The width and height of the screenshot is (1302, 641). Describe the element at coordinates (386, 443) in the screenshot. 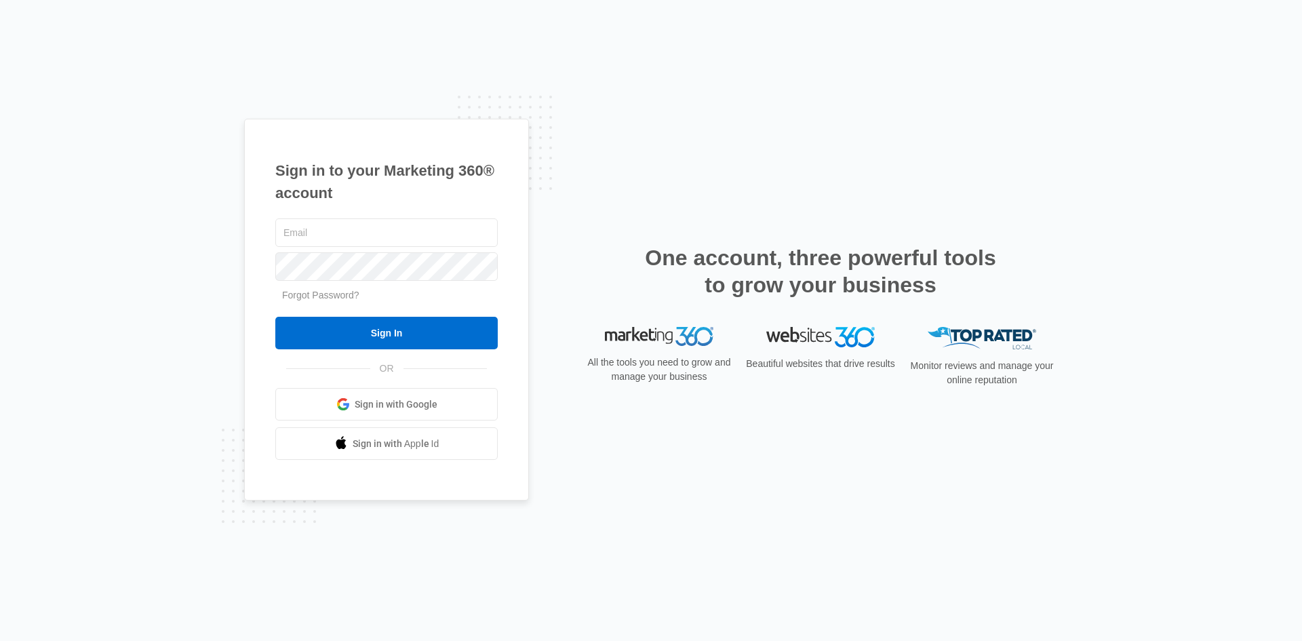

I see `a: Sign in with Apple Id` at that location.